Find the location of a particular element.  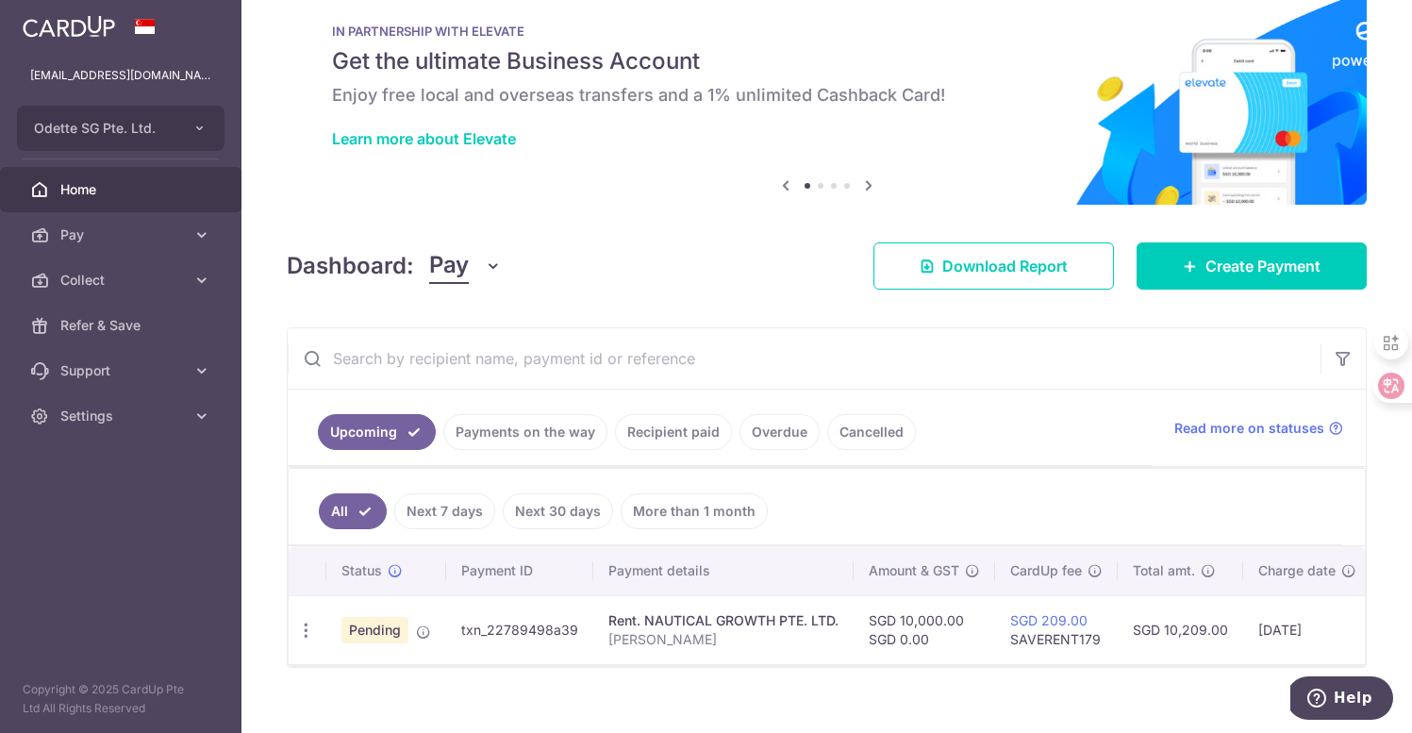

span: Settings is located at coordinates (123, 416).